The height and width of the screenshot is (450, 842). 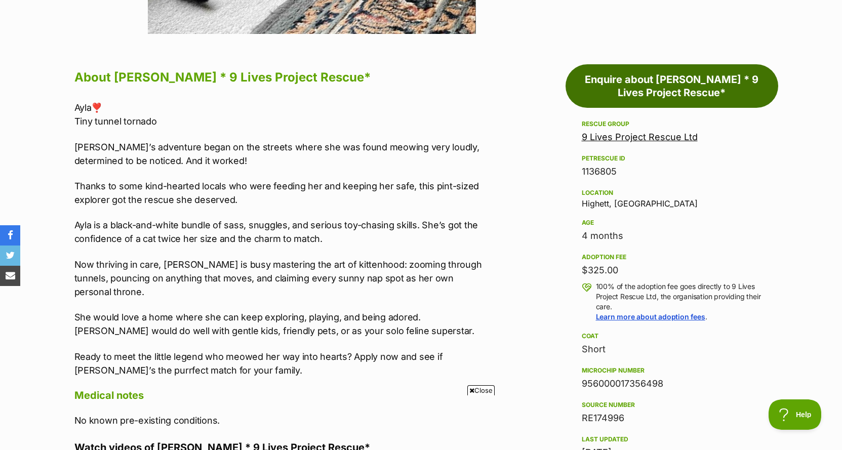 I want to click on div: Short, so click(x=672, y=349).